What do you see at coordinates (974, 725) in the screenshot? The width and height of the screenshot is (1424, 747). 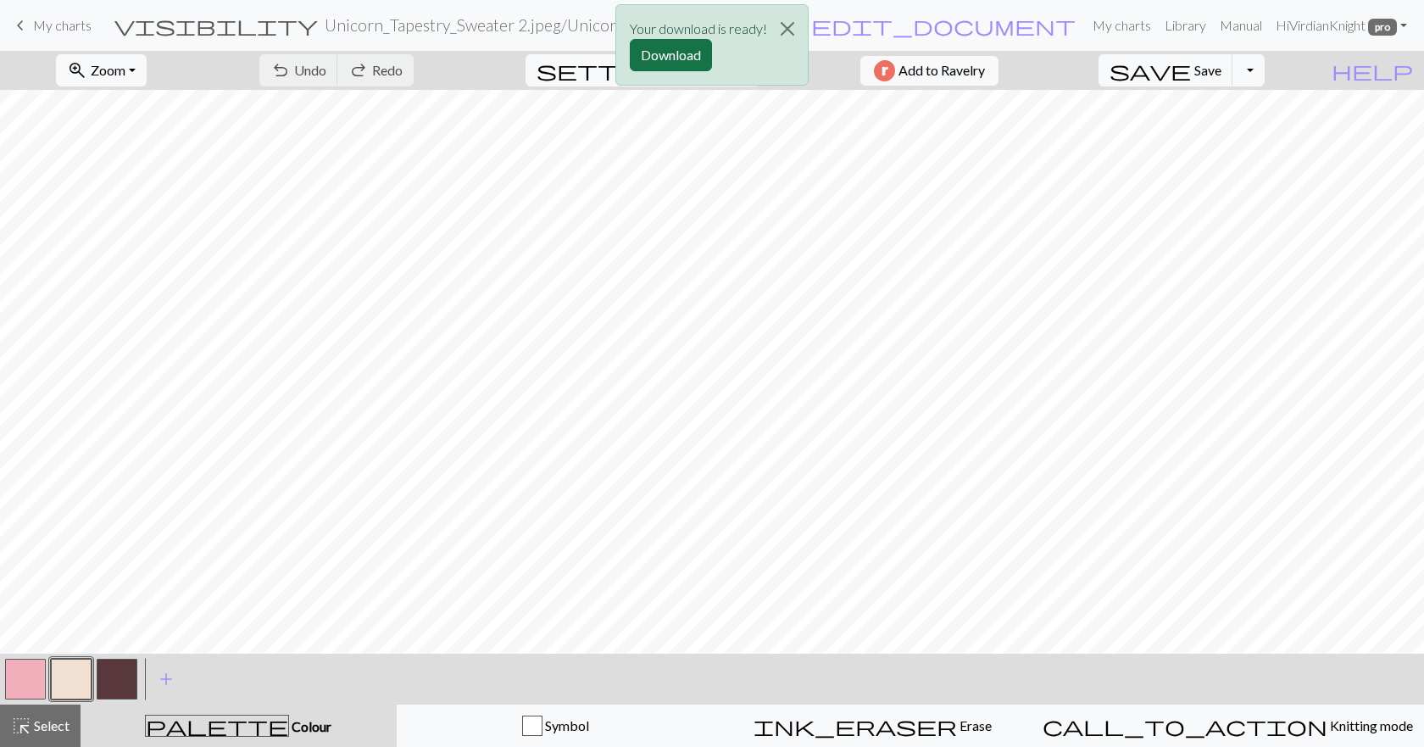 I see `span: Erase` at bounding box center [974, 725].